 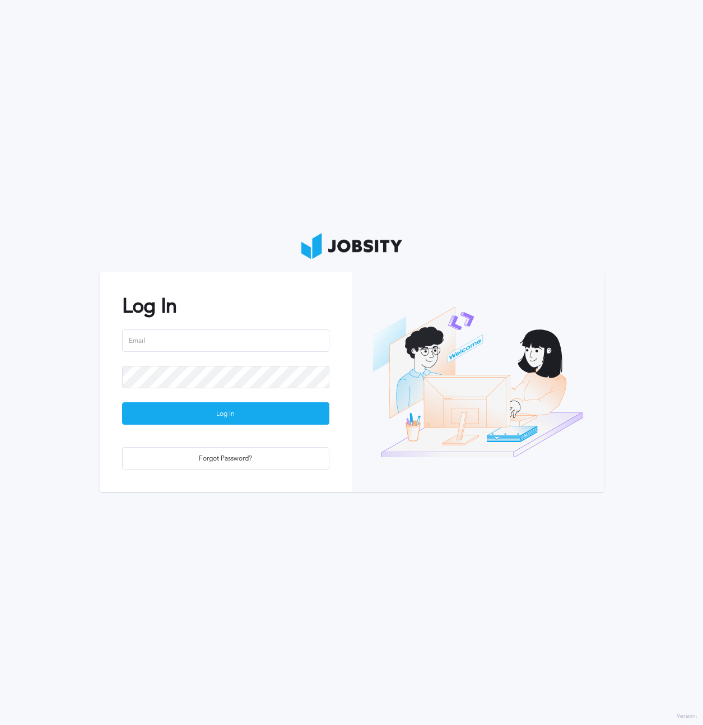 What do you see at coordinates (226, 341) in the screenshot?
I see `input: Email` at bounding box center [226, 341].